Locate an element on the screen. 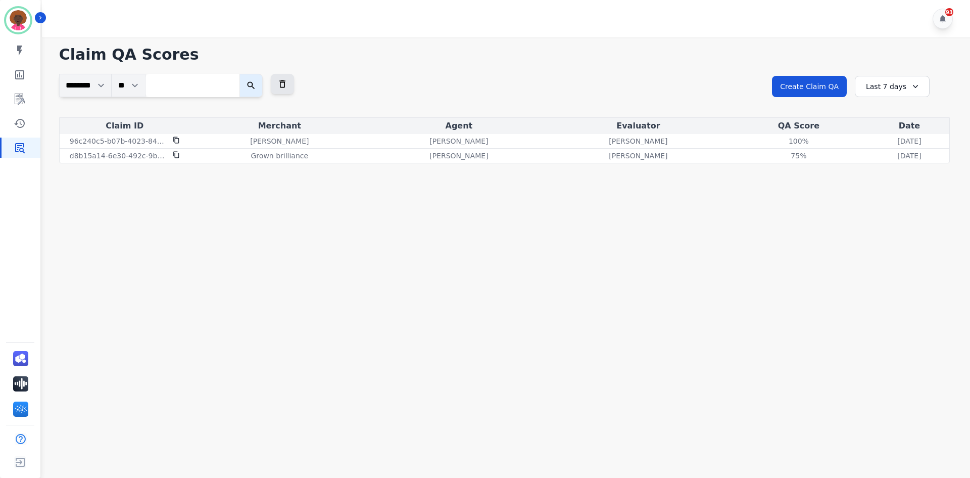 Image resolution: width=970 pixels, height=478 pixels. div: Claim ID is located at coordinates (125, 126).